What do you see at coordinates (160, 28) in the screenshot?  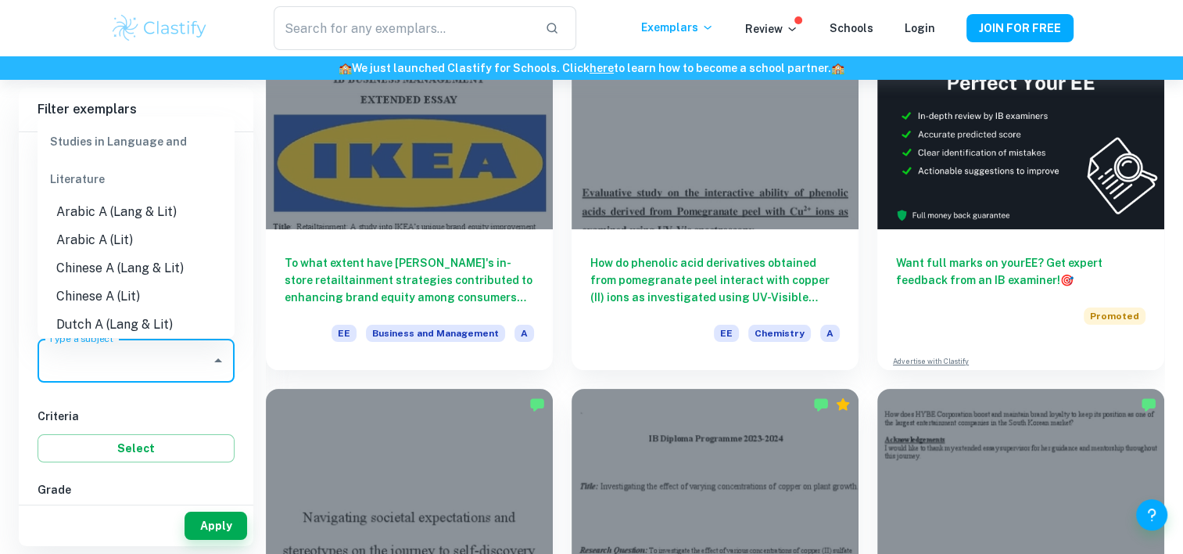 I see `img: Clastify logo` at bounding box center [160, 28].